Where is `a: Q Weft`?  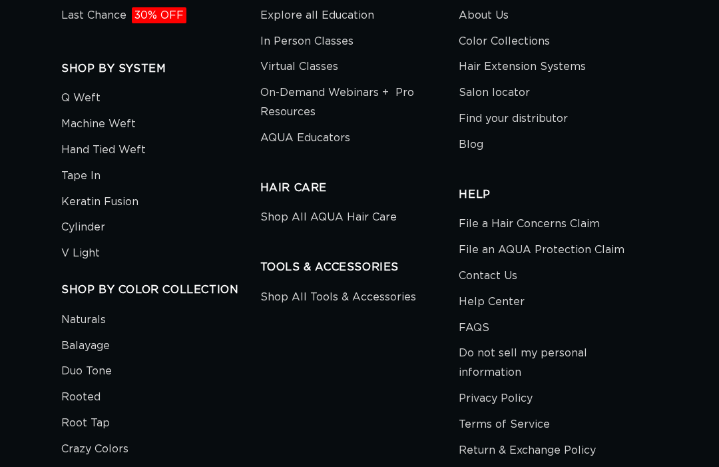 a: Q Weft is located at coordinates (81, 100).